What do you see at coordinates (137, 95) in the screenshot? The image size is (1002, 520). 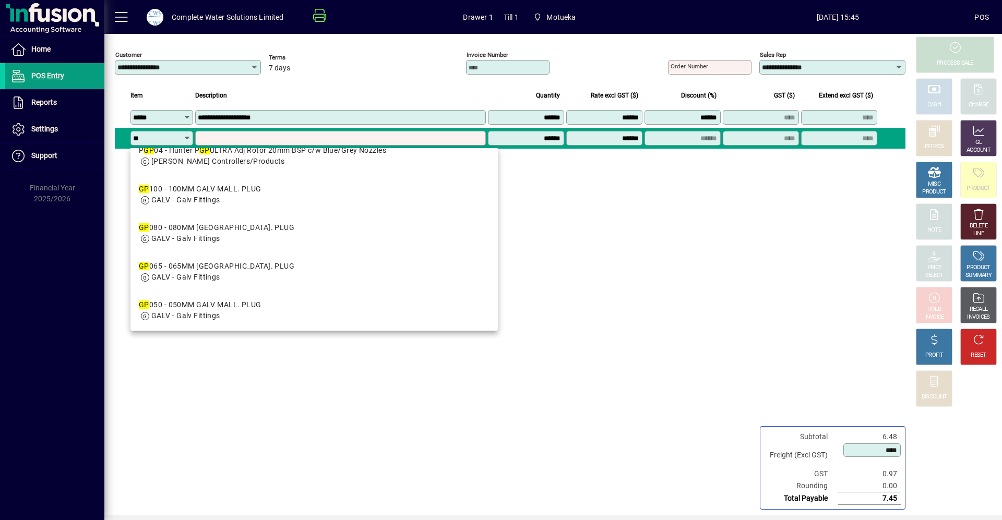 I see `span: Item` at bounding box center [137, 95].